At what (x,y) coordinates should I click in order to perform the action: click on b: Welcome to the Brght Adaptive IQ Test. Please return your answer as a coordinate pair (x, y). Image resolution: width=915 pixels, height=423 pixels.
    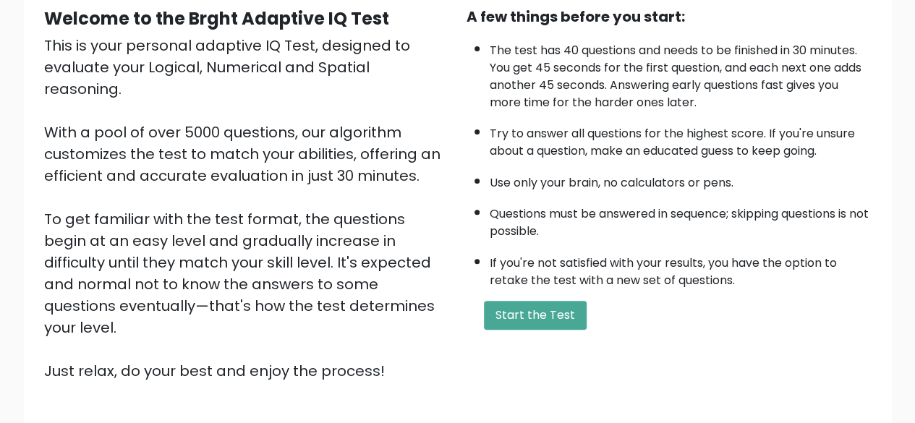
    Looking at the image, I should click on (216, 18).